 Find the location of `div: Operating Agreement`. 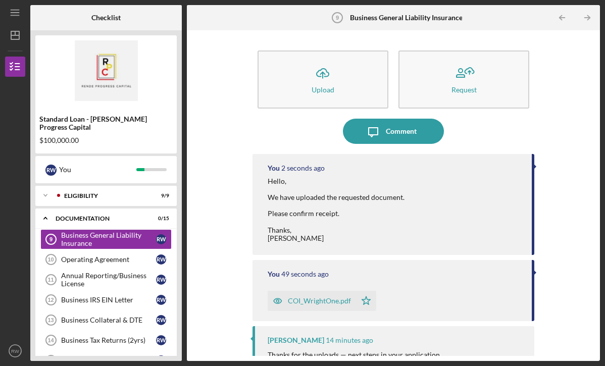

div: Operating Agreement is located at coordinates (109, 260).